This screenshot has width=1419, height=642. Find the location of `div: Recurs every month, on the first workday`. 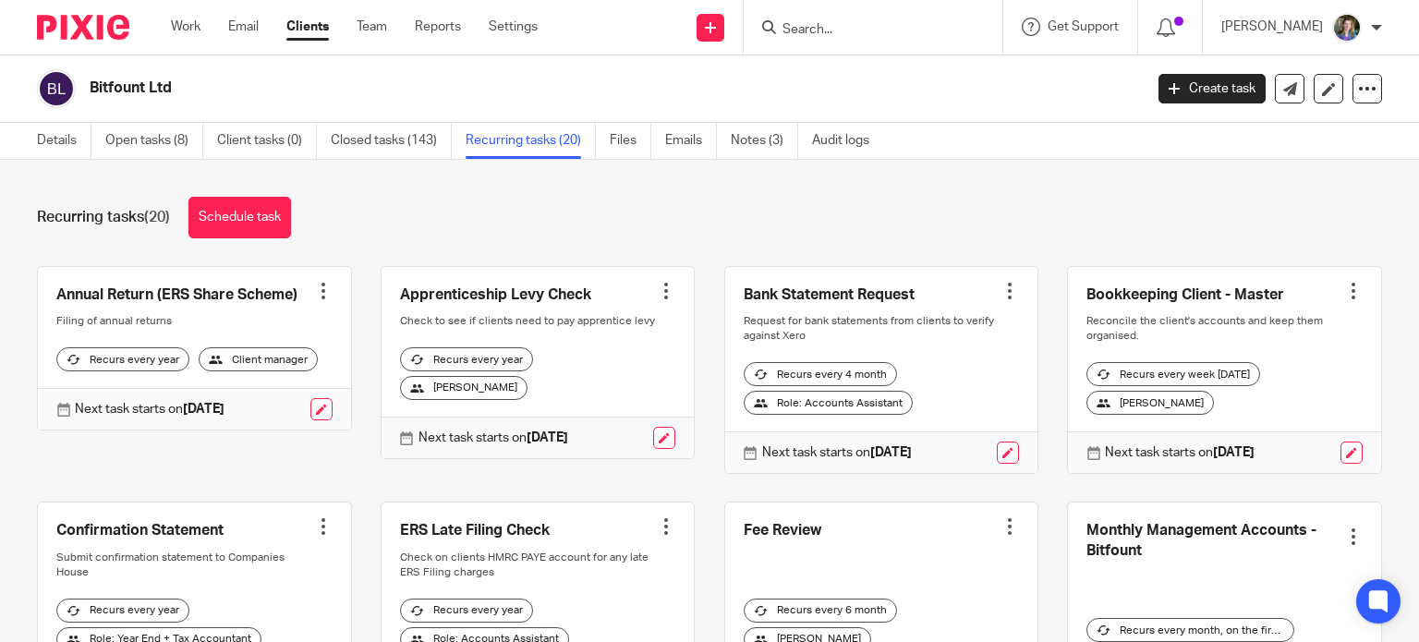

div: Recurs every month, on the first workday is located at coordinates (1190, 630).